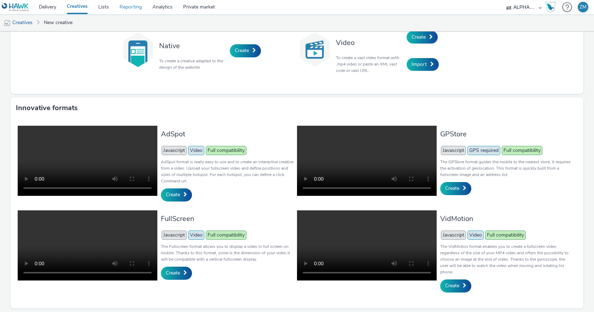 The image size is (594, 312). I want to click on p: The GPStore format guides the mobile to the nearest store, it requires the activation of geolocat..., so click(507, 168).